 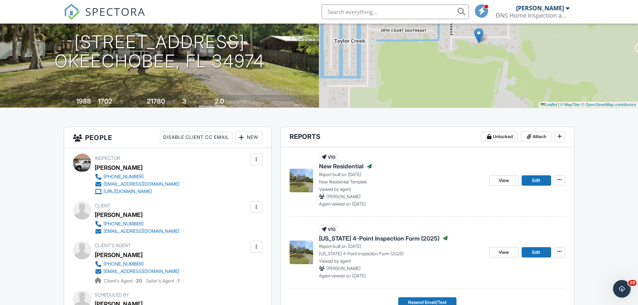 I want to click on div: 1988, so click(x=84, y=101).